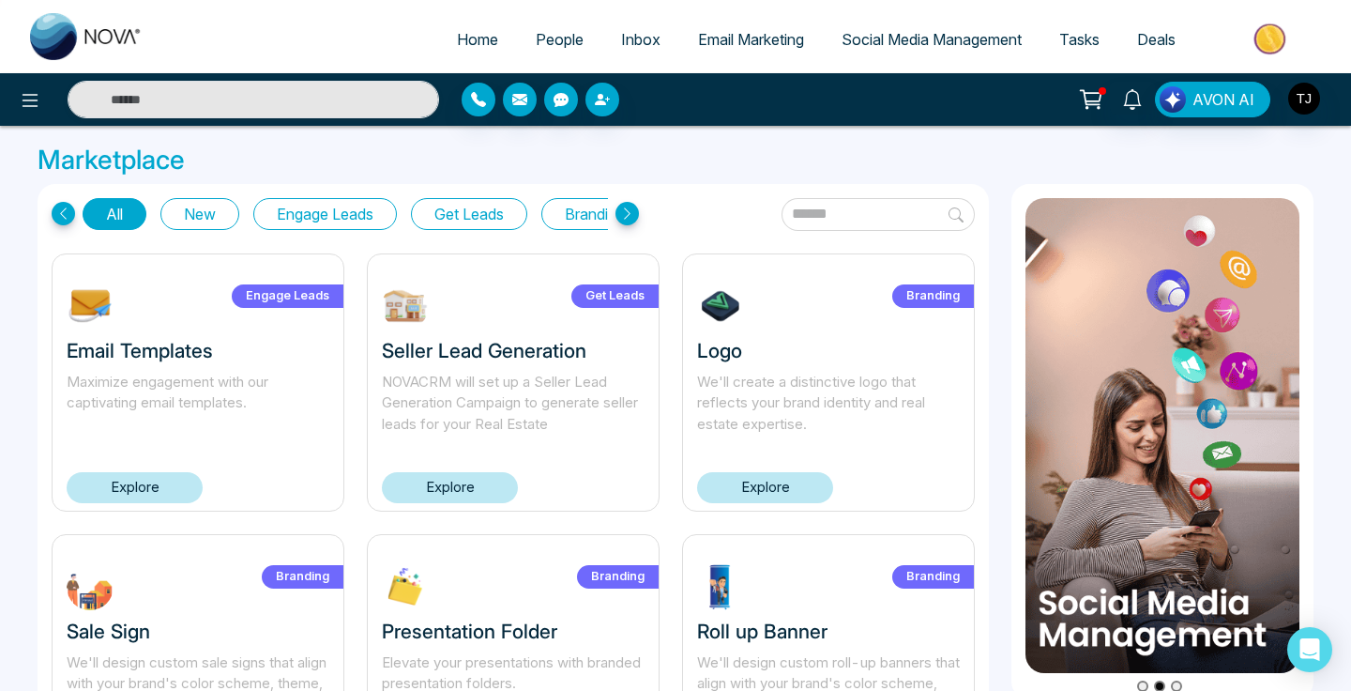  Describe the element at coordinates (478, 39) in the screenshot. I see `a: Home` at that location.